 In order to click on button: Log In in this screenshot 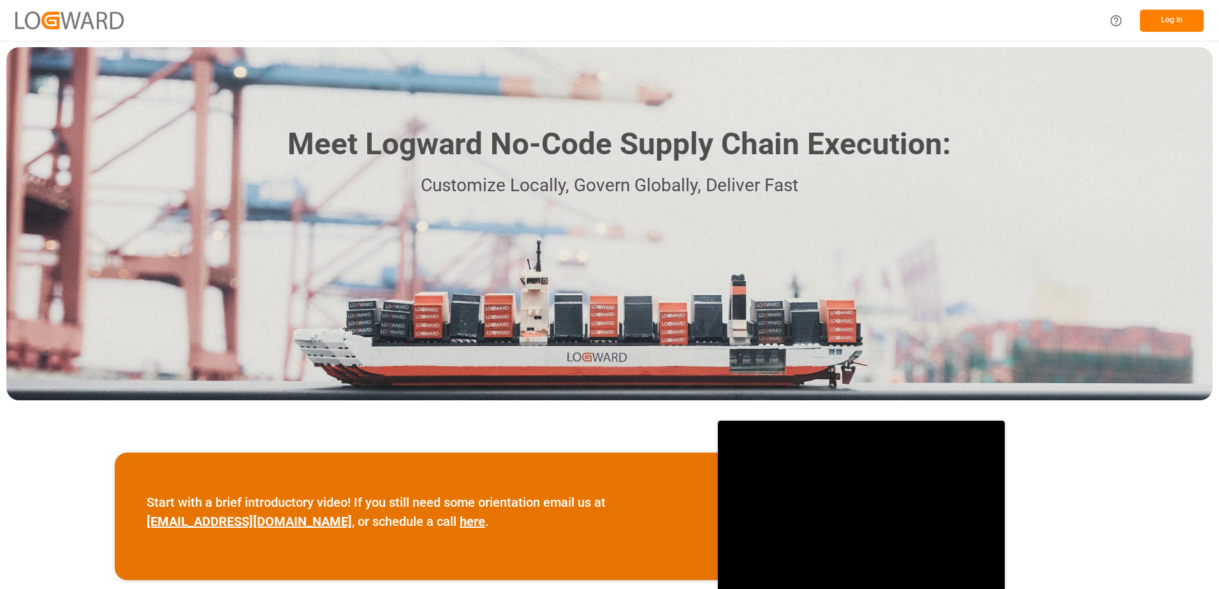, I will do `click(1172, 20)`.